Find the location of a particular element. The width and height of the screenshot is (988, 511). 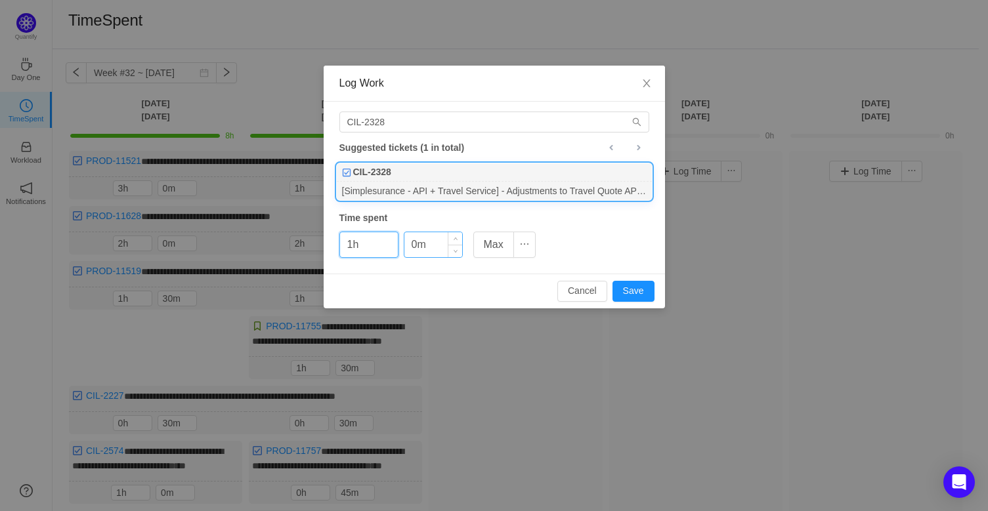

i: icon: search is located at coordinates (637, 122).